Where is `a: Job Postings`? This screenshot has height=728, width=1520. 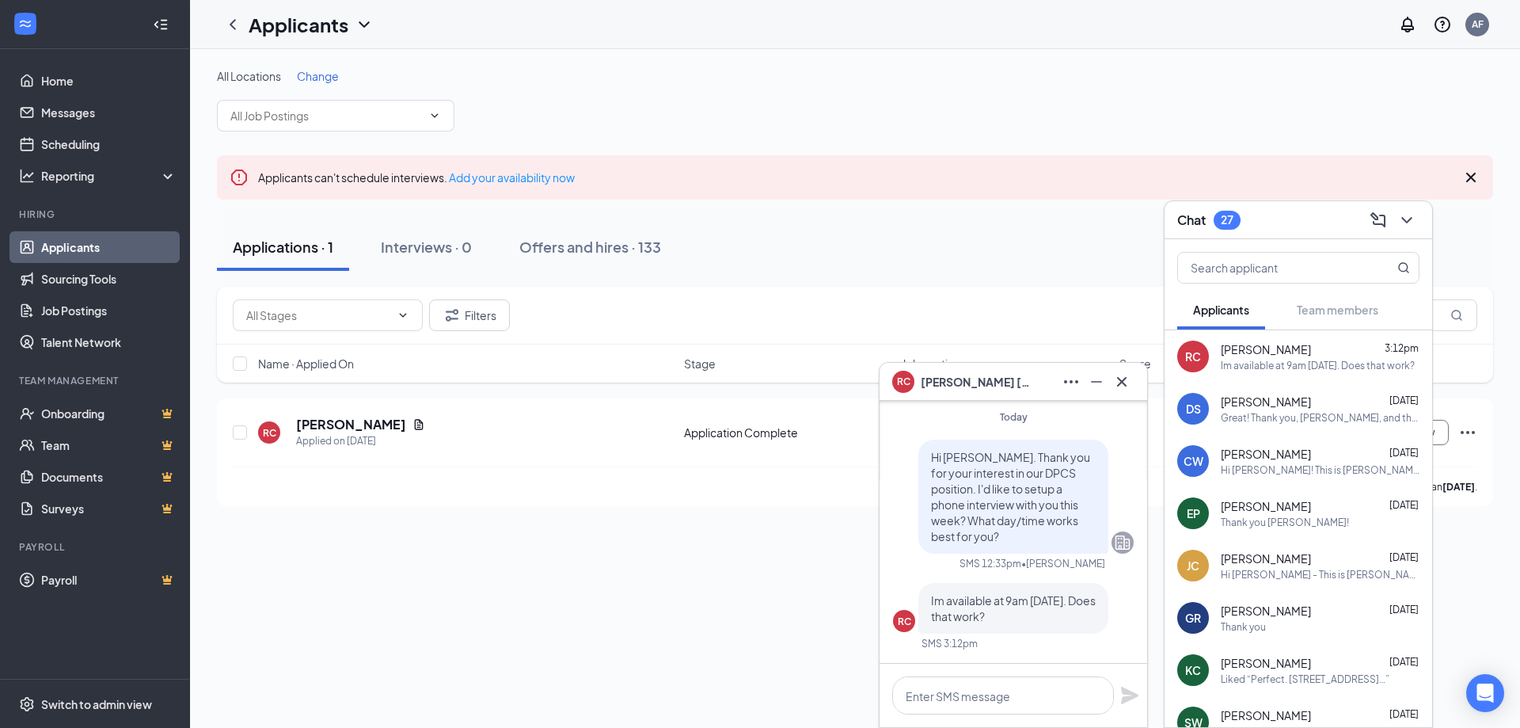
a: Job Postings is located at coordinates (108, 310).